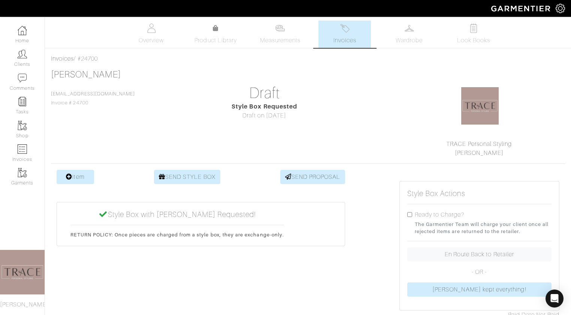 This screenshot has width=571, height=315. I want to click on h5: Style Box Actions, so click(436, 194).